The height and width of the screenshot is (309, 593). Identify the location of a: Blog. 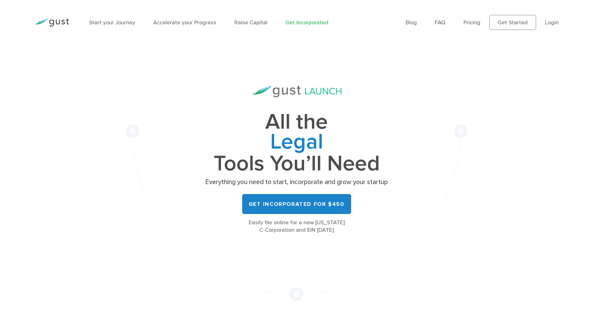
(411, 22).